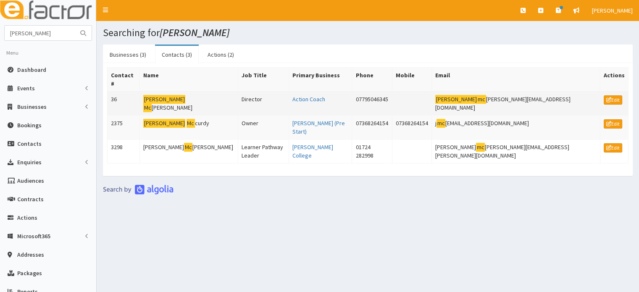 Image resolution: width=639 pixels, height=292 pixels. Describe the element at coordinates (221, 55) in the screenshot. I see `a: Actions (2)` at that location.